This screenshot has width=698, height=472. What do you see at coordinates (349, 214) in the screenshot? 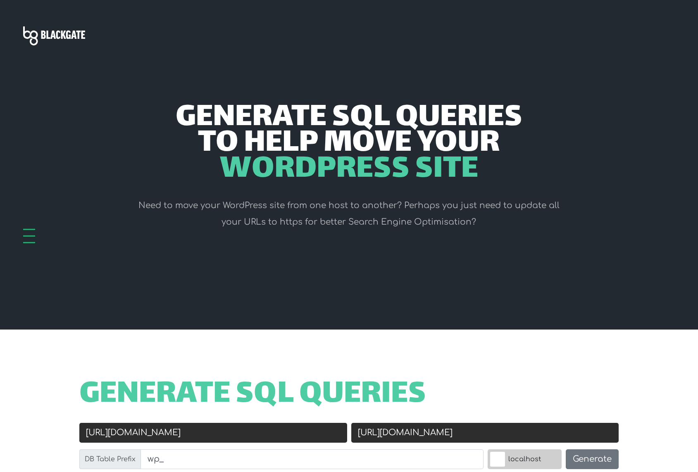
I see `p: Need to move your WordPress site from one host to another? Perhaps you just need to update all yo...` at bounding box center [349, 214].